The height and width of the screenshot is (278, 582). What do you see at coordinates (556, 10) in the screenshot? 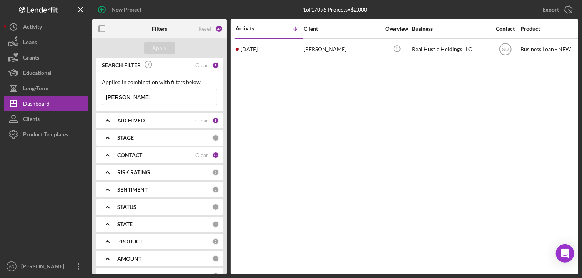
I see `button: Export` at bounding box center [556, 10].